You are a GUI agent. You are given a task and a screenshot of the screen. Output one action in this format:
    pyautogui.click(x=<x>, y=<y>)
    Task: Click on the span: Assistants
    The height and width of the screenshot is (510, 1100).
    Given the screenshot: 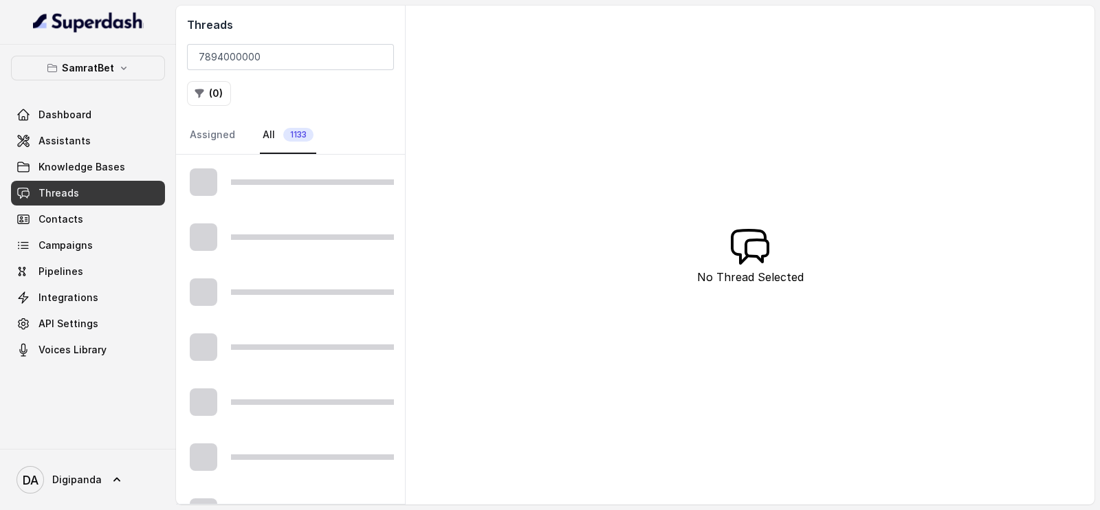 What is the action you would take?
    pyautogui.click(x=65, y=141)
    